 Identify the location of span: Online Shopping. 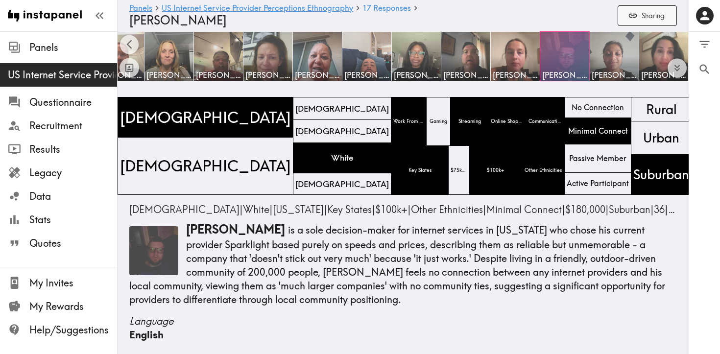
(508, 122).